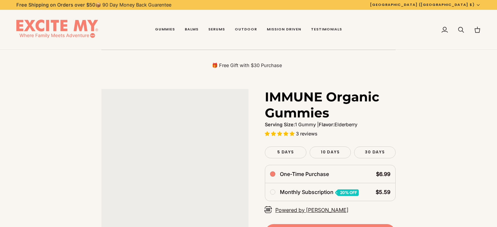  Describe the element at coordinates (216, 29) in the screenshot. I see `span: Serums` at that location.